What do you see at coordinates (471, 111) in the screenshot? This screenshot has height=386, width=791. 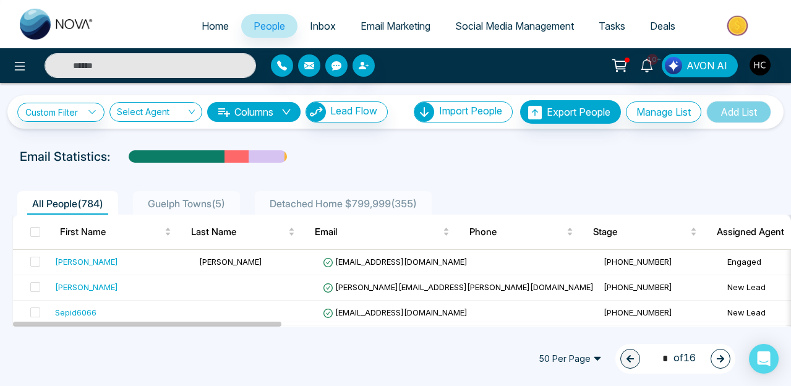 I see `span: Import People` at bounding box center [471, 111].